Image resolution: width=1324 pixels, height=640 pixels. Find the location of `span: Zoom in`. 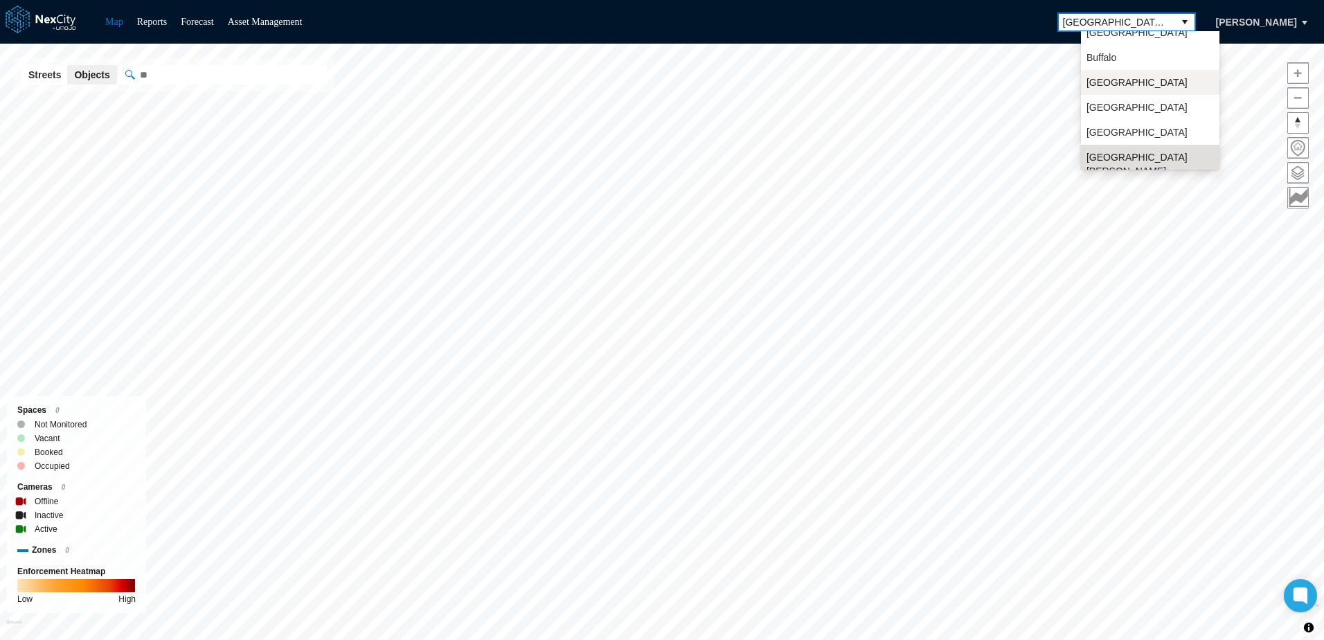

span: Zoom in is located at coordinates (1297, 73).